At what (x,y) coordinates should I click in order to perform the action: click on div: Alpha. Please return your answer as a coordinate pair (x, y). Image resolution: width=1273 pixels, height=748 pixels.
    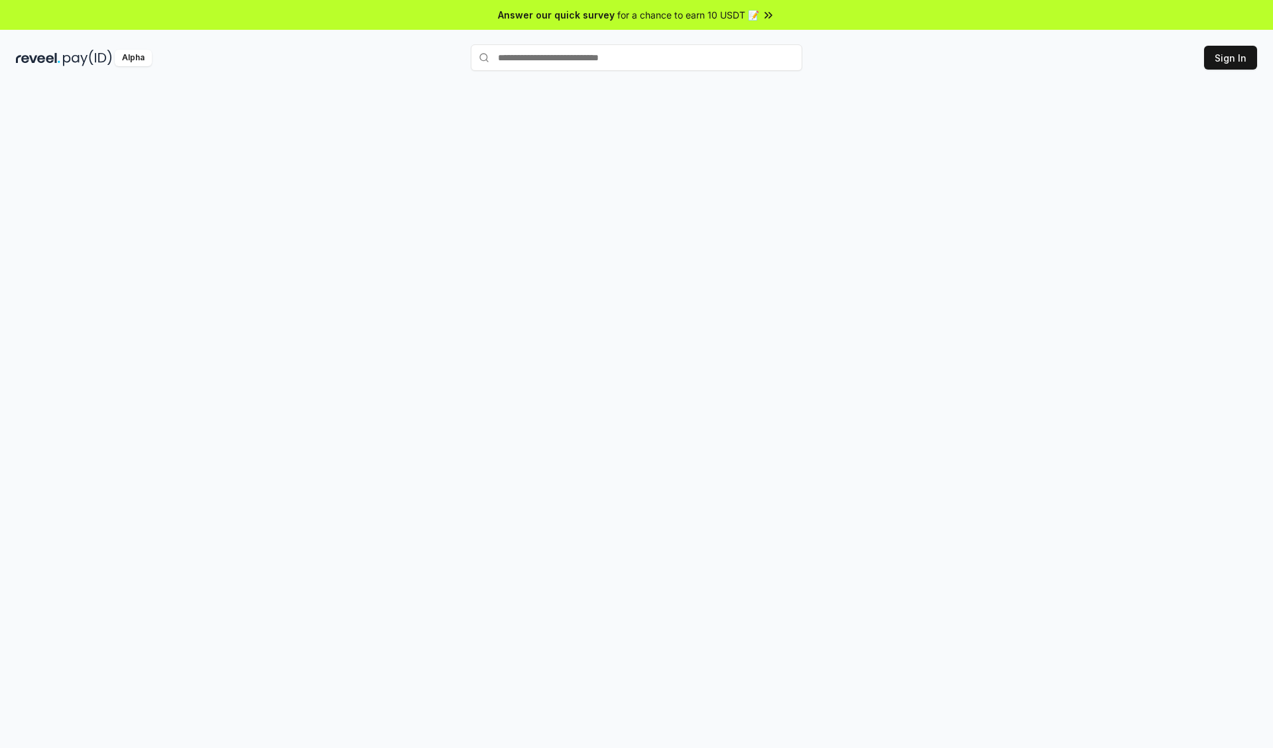
    Looking at the image, I should click on (133, 58).